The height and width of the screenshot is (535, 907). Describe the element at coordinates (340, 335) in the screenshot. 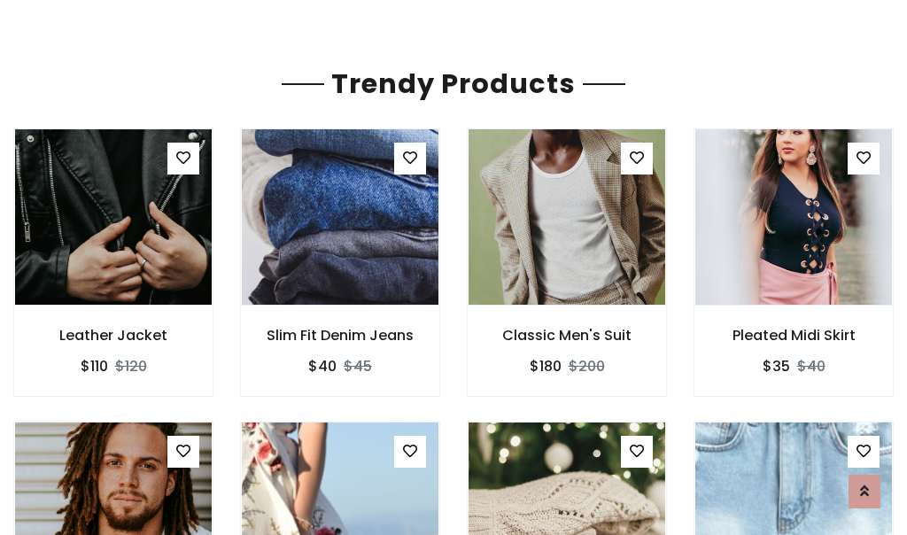

I see `h6: Slim Fit Denim Jeans` at that location.